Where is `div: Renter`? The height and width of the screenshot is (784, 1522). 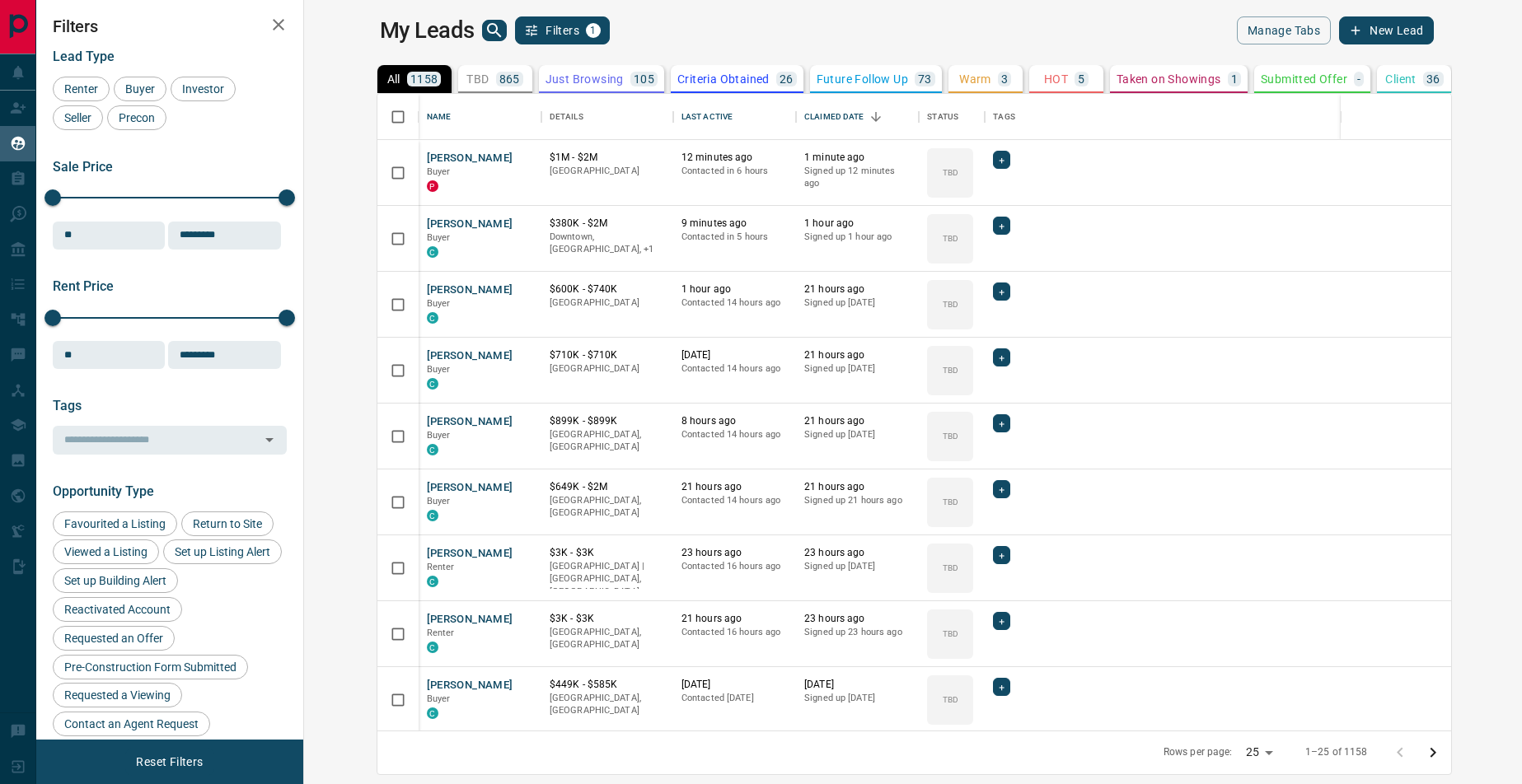 div: Renter is located at coordinates (80, 89).